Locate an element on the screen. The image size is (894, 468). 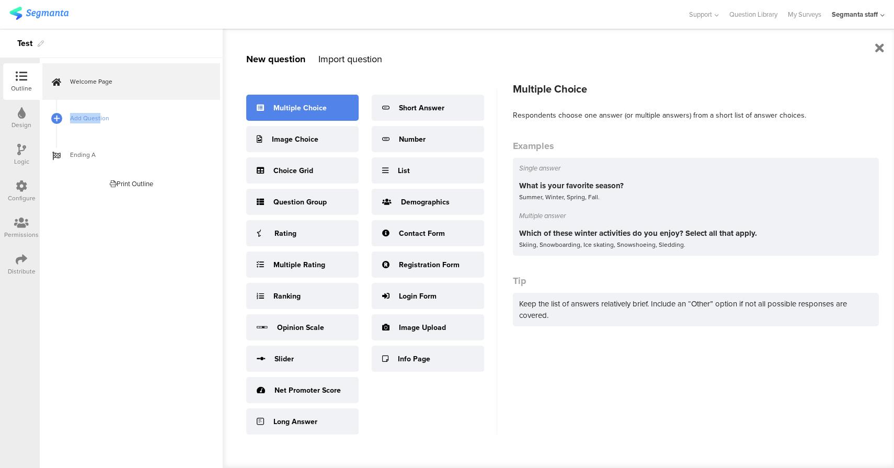
div: Design is located at coordinates (21, 125).